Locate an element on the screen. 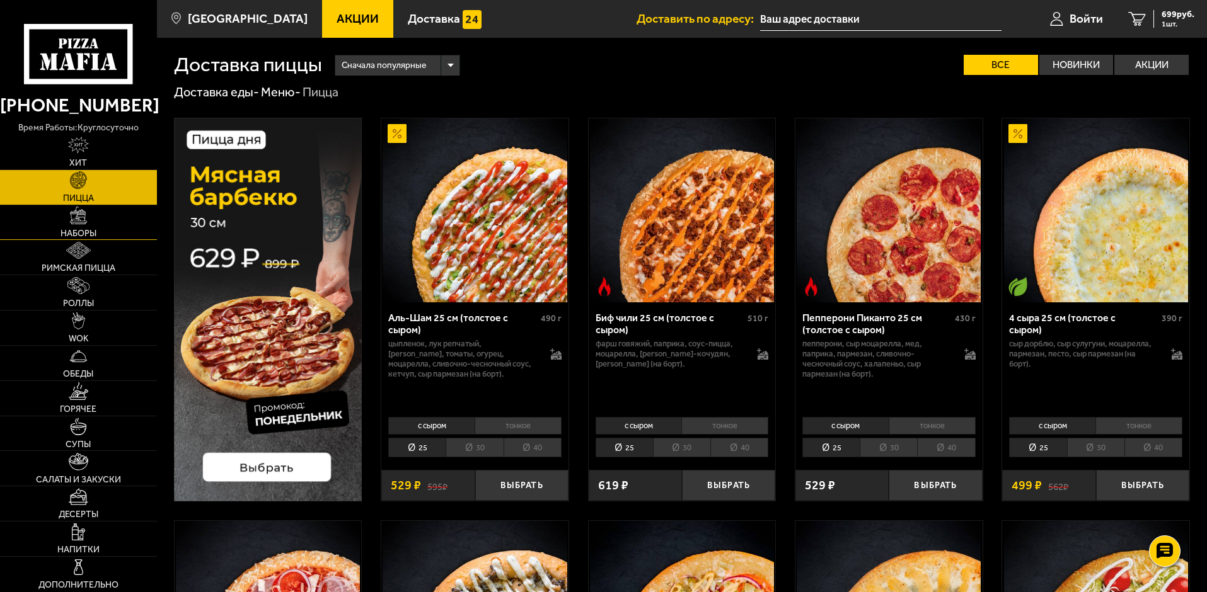 This screenshot has width=1207, height=592. span: Горячее is located at coordinates (78, 410).